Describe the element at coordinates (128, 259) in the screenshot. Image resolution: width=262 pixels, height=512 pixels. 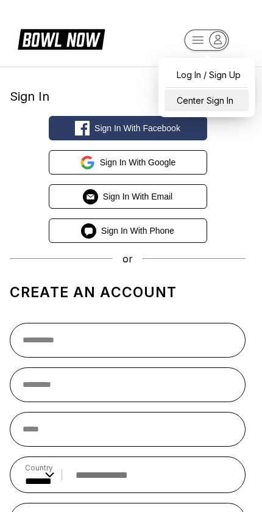
I see `div: or` at that location.